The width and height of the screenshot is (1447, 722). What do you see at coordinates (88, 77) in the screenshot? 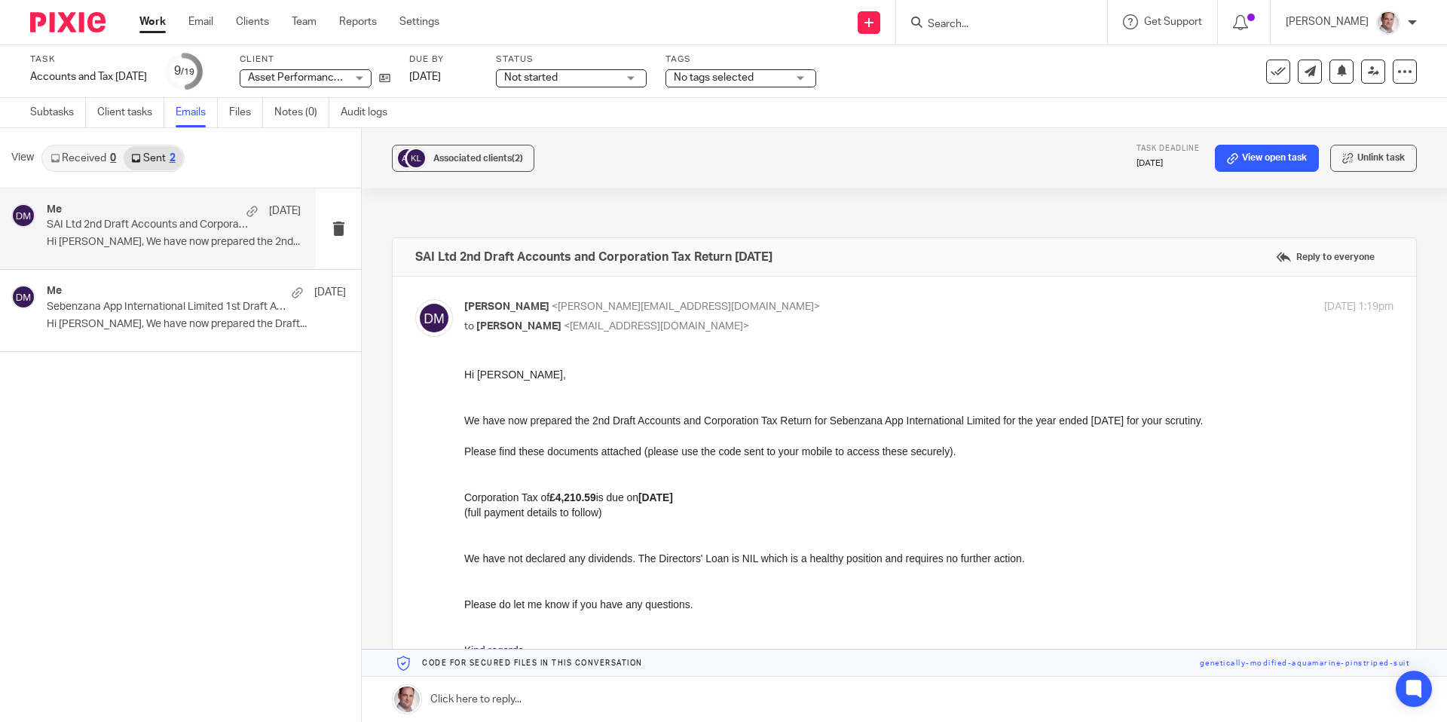
I see `div: Accounts and Tax 28 Feb 2025` at bounding box center [88, 77].